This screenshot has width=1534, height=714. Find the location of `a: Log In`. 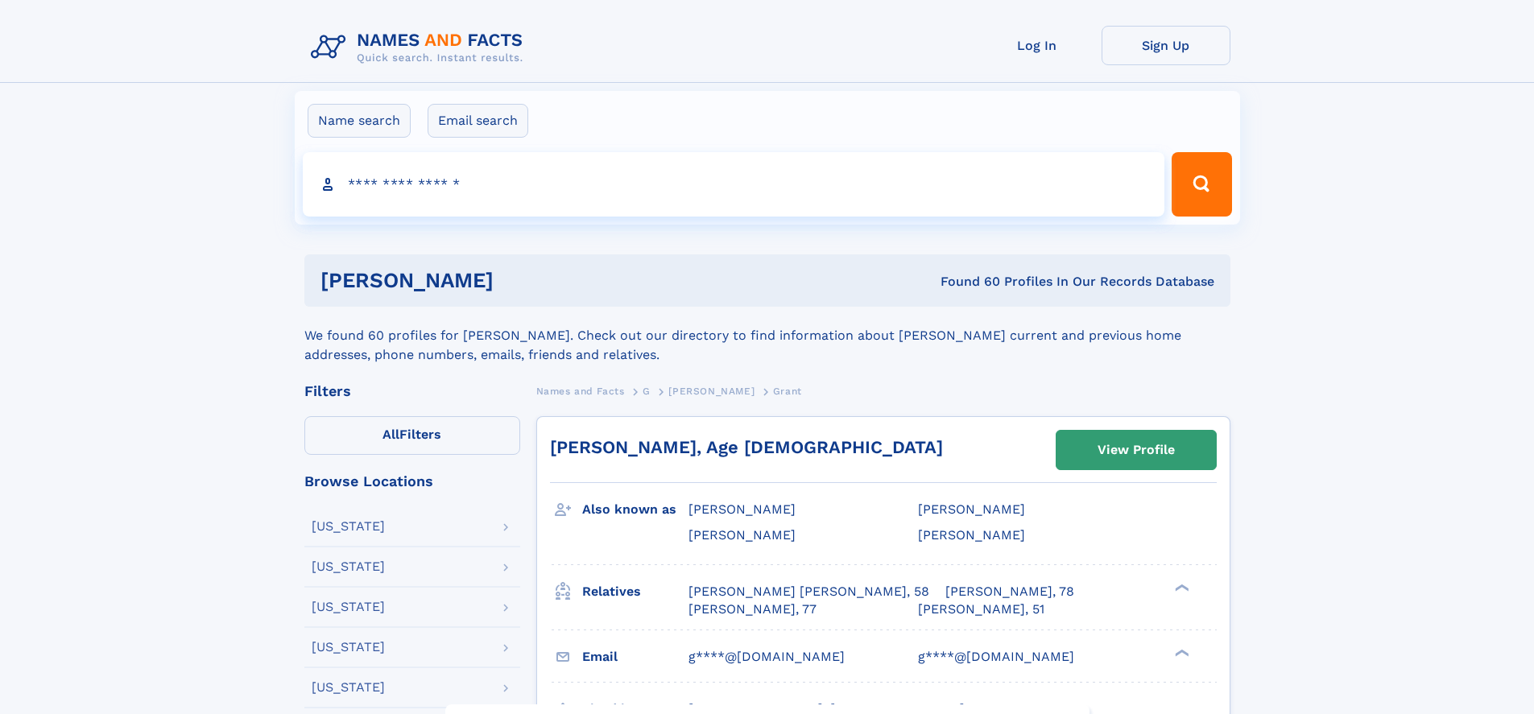

a: Log In is located at coordinates (1037, 45).